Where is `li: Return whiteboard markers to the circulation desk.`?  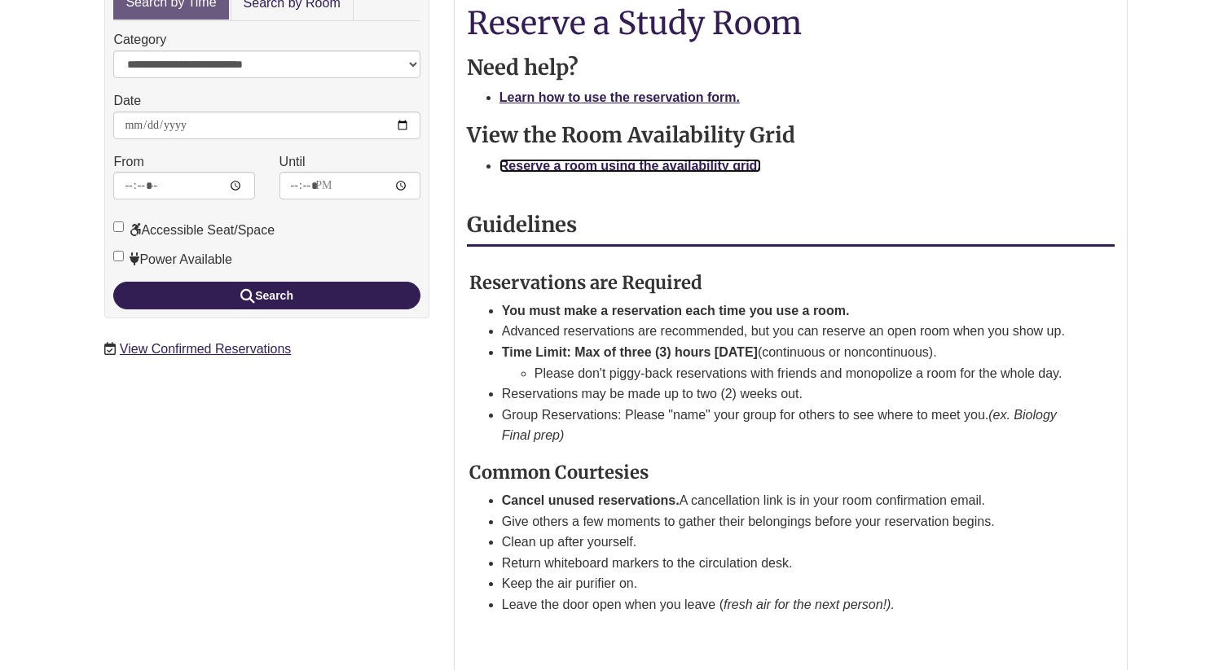 li: Return whiteboard markers to the circulation desk. is located at coordinates (788, 564).